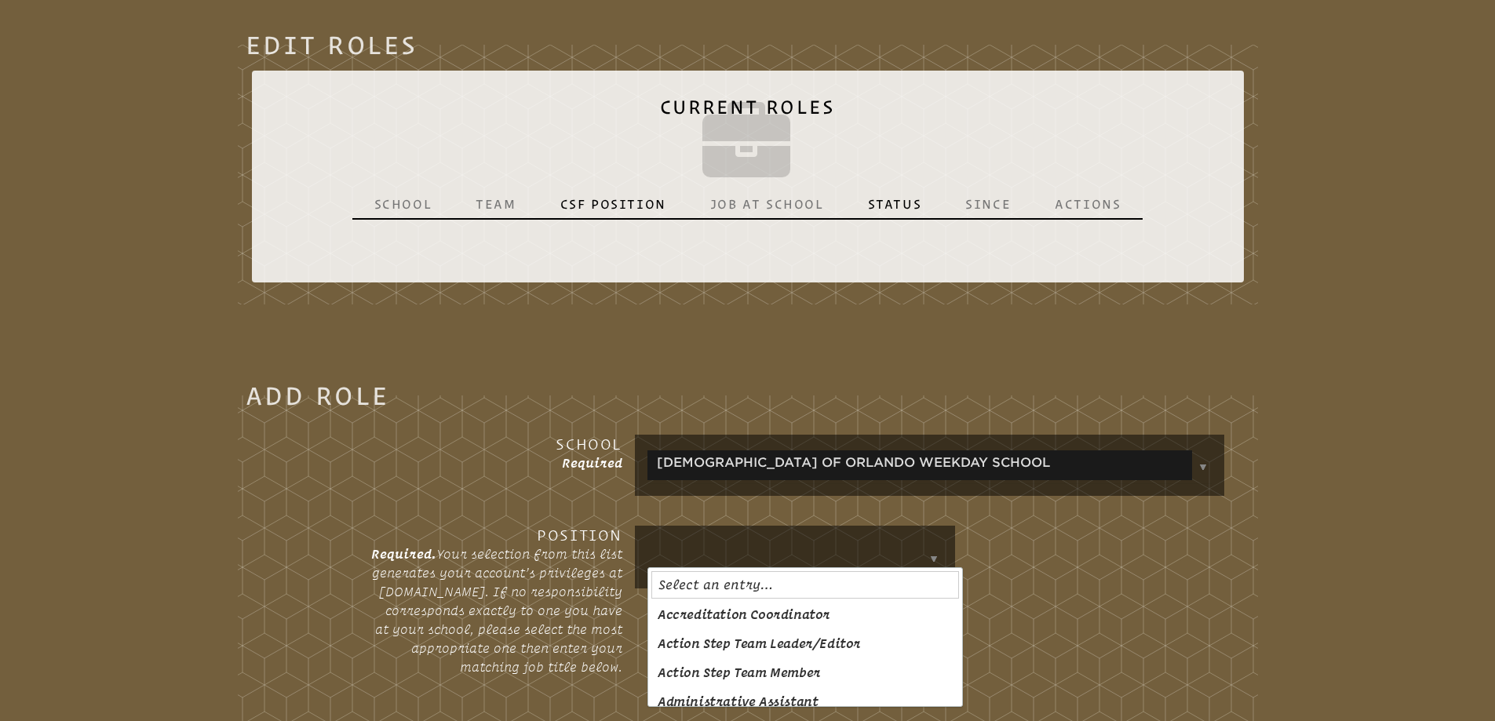  I want to click on span: Required., so click(403, 554).